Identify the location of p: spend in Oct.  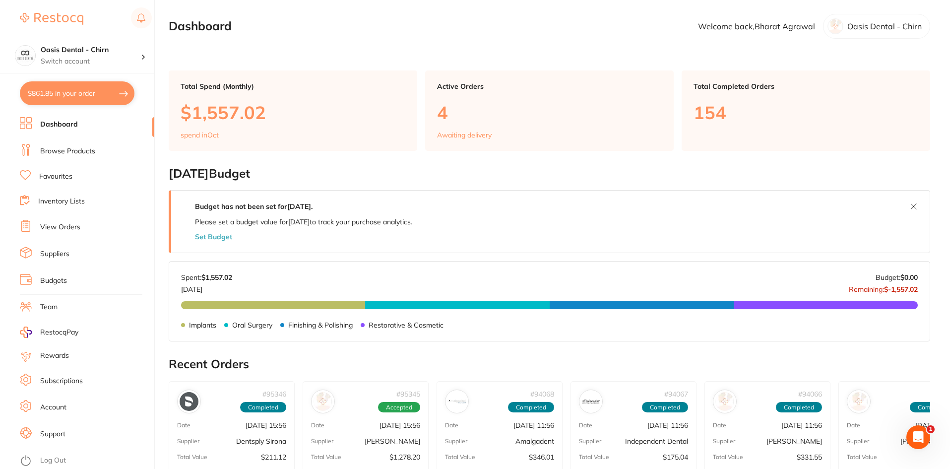
(199, 135).